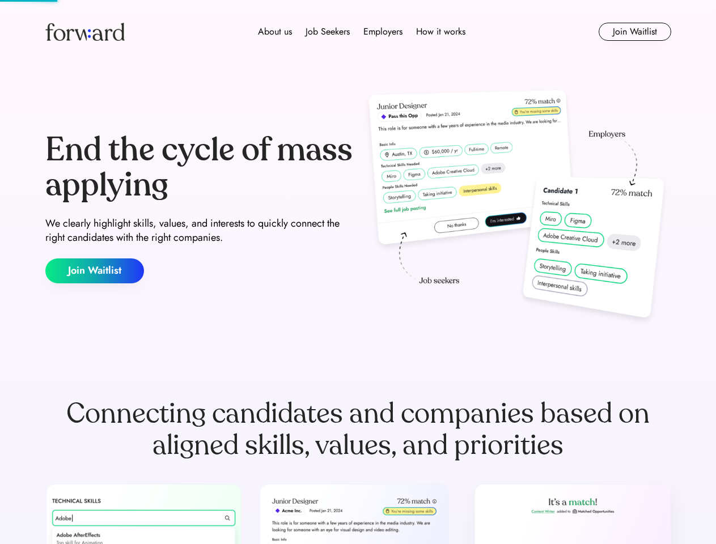  What do you see at coordinates (517, 208) in the screenshot?
I see `img: hero-image.png` at bounding box center [517, 208].